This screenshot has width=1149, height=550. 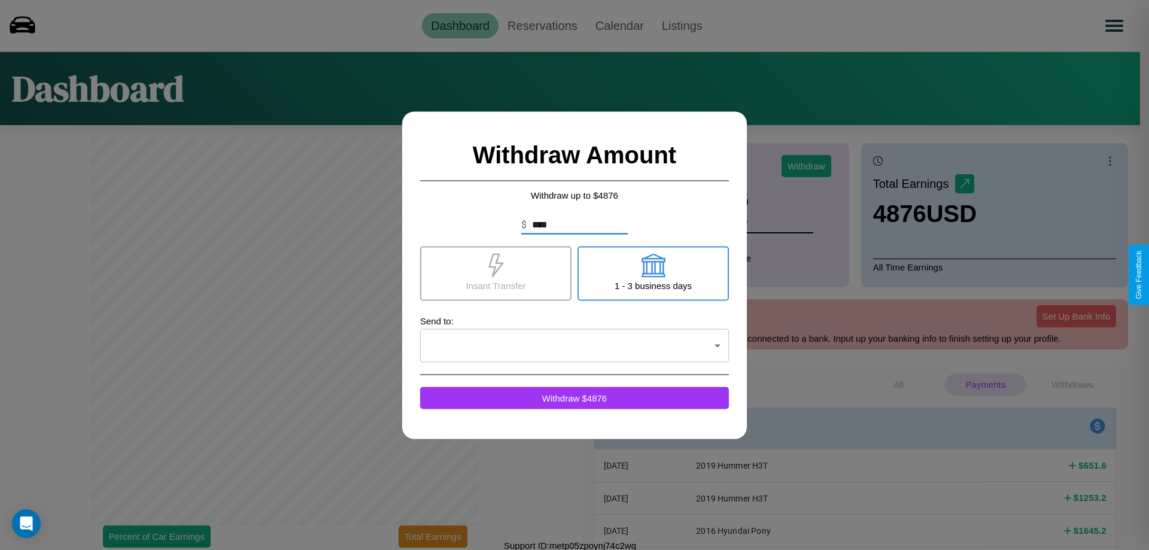 I want to click on div: Open Intercom Messenger, so click(x=26, y=524).